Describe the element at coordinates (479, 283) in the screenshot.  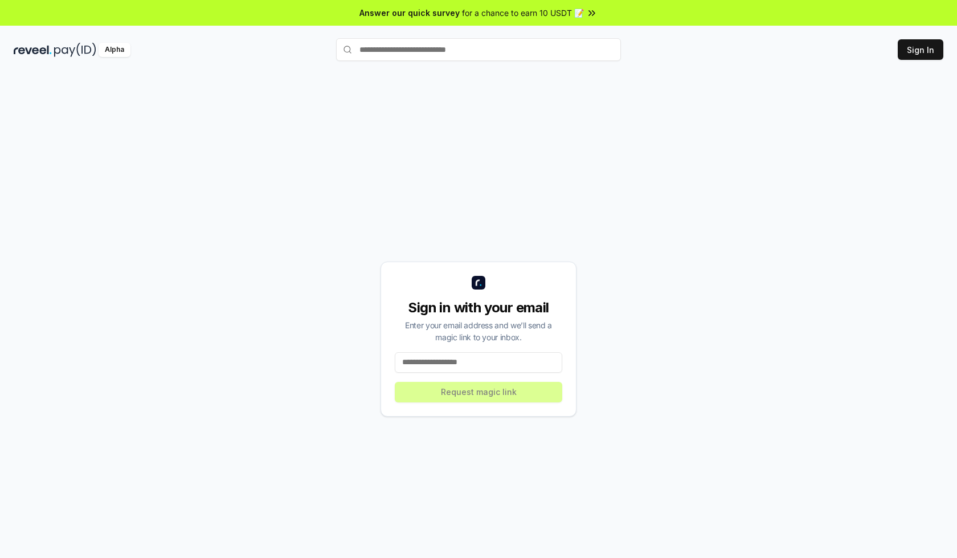
I see `img: logo_small` at that location.